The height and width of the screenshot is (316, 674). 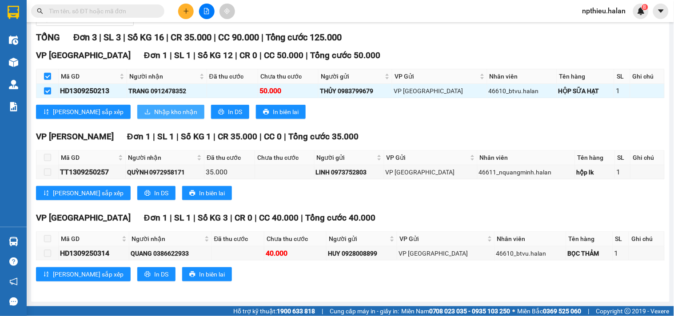 What do you see at coordinates (207, 11) in the screenshot?
I see `span: file-add` at bounding box center [207, 11].